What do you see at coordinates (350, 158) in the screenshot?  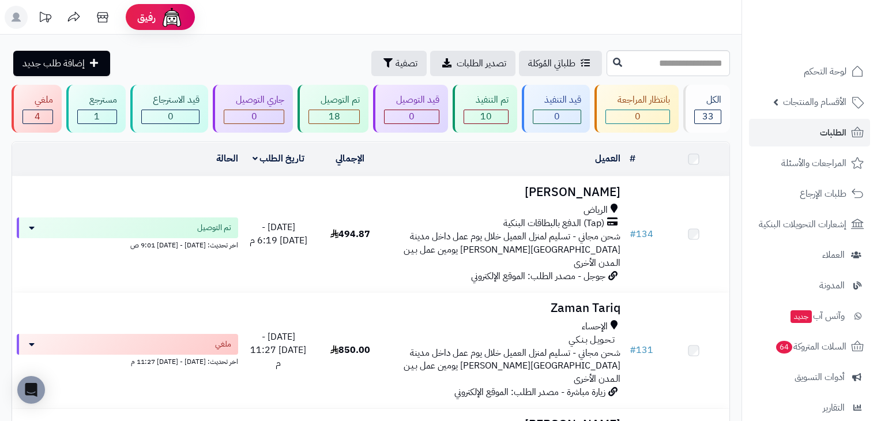 I see `a: الإجمالي` at bounding box center [350, 158].